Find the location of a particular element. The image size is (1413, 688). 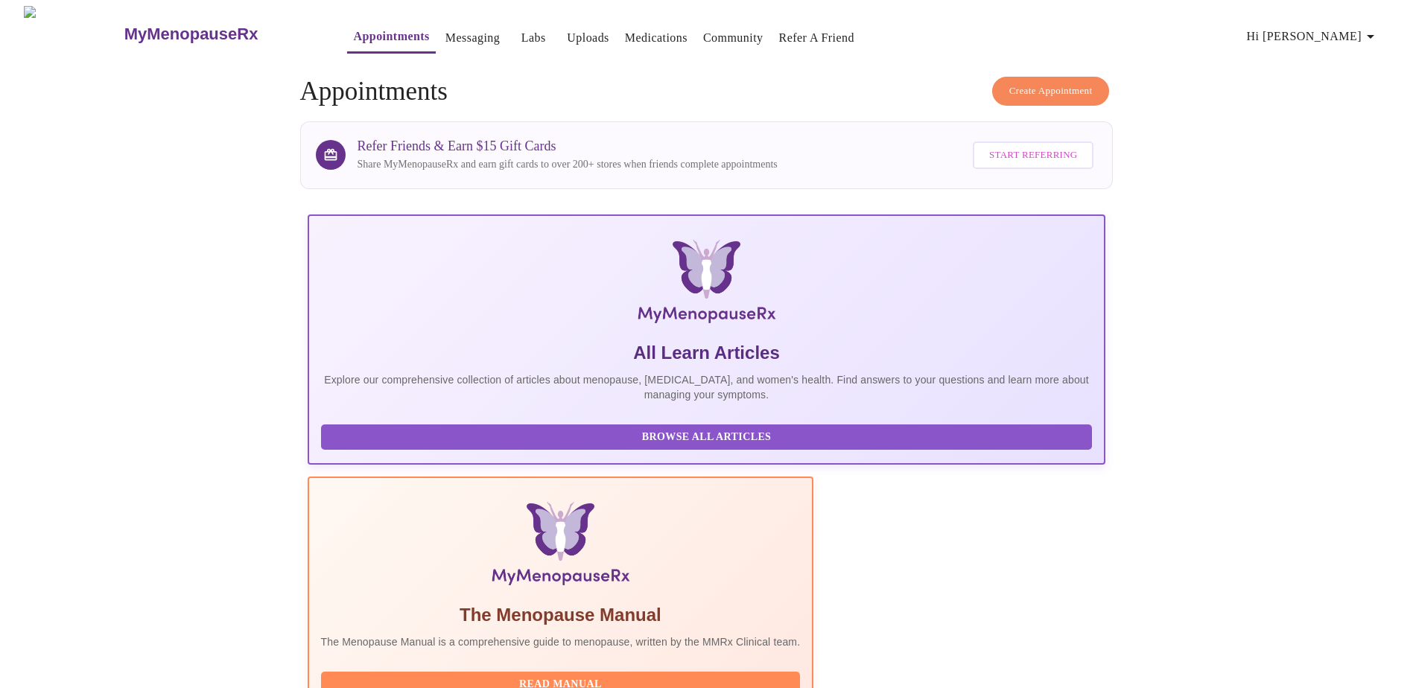

button: Create Appointment is located at coordinates (1051, 91).